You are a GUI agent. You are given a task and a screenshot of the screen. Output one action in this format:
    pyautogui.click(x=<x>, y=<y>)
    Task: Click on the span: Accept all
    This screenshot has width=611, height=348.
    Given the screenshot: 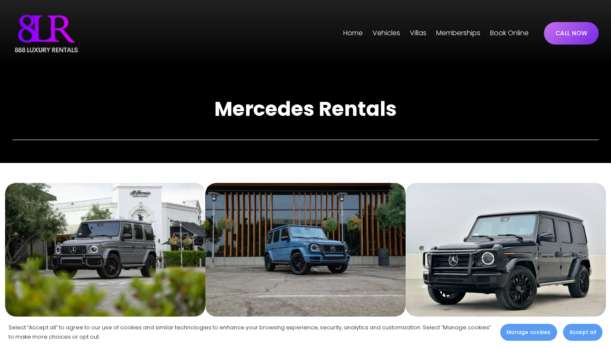 What is the action you would take?
    pyautogui.click(x=583, y=332)
    